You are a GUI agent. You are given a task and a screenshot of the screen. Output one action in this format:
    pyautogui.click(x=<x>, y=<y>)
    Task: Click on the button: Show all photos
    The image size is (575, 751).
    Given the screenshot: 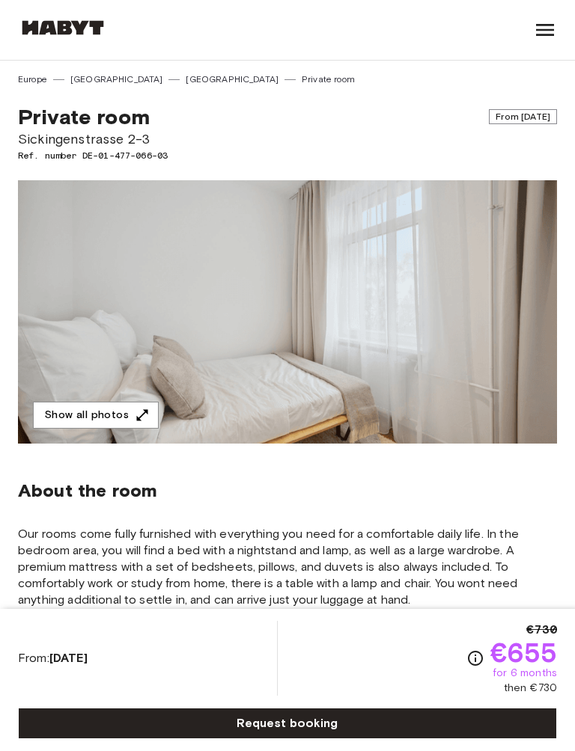 What is the action you would take?
    pyautogui.click(x=96, y=415)
    